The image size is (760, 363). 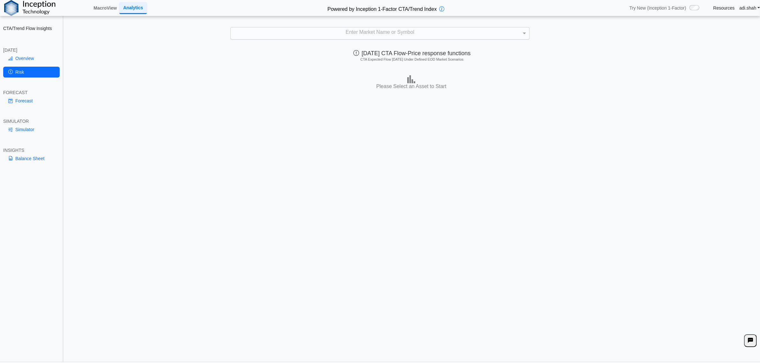 I want to click on div: INSIGHTS, so click(x=31, y=150).